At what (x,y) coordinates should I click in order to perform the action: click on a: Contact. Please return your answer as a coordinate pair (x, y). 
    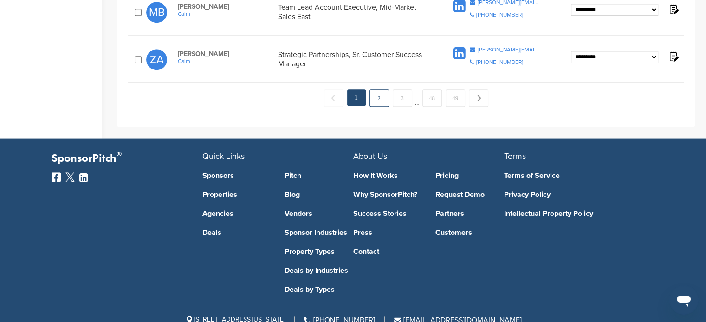
    Looking at the image, I should click on (387, 252).